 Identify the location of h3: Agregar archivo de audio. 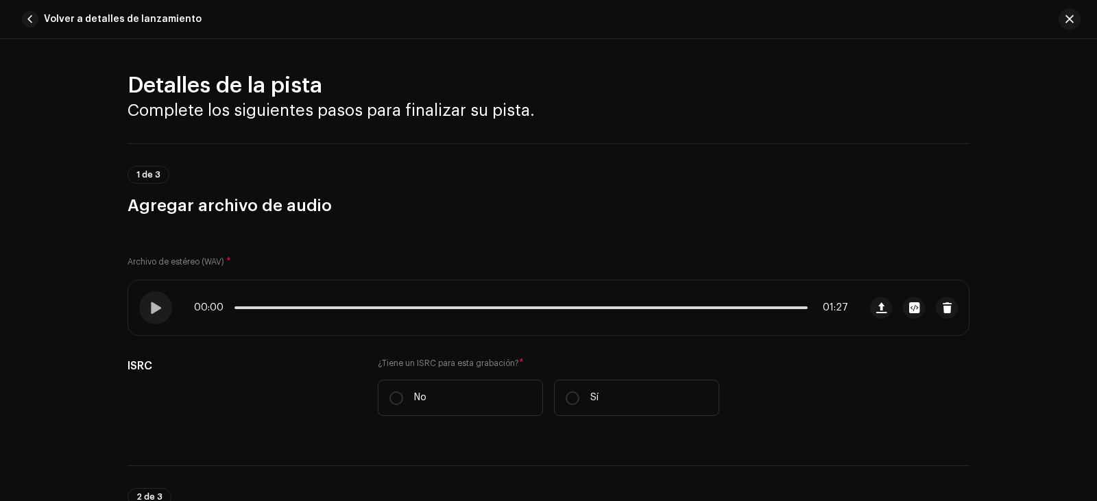
(548, 206).